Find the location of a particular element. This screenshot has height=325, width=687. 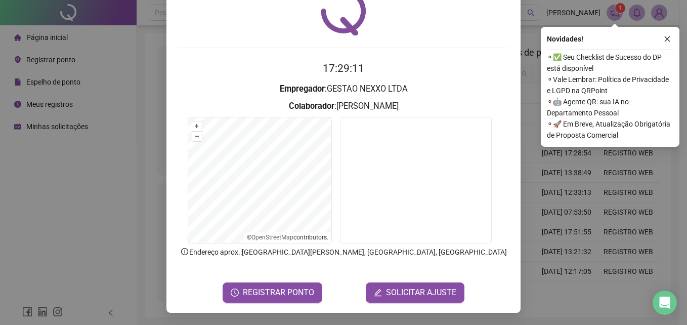

div: Open Intercom Messenger is located at coordinates (664, 302).